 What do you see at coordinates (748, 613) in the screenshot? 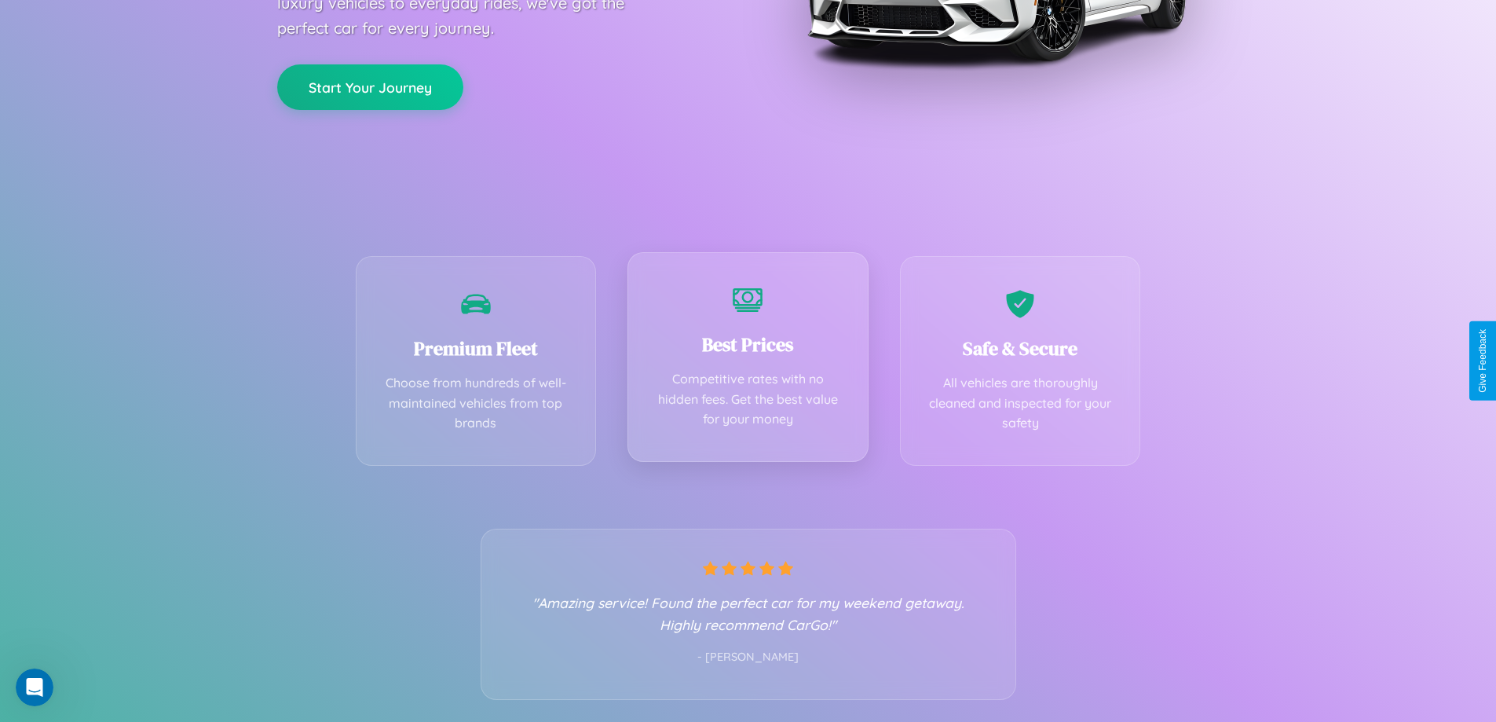
I see `p: "Amazing service! Found the perfect car for my weekend getaway. Highly recommend CarGo!"` at bounding box center [748, 613].